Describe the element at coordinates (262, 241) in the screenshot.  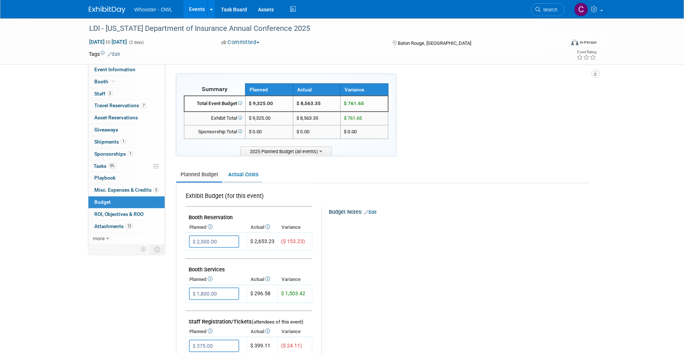
I see `span: $ 2,653.23` at that location.